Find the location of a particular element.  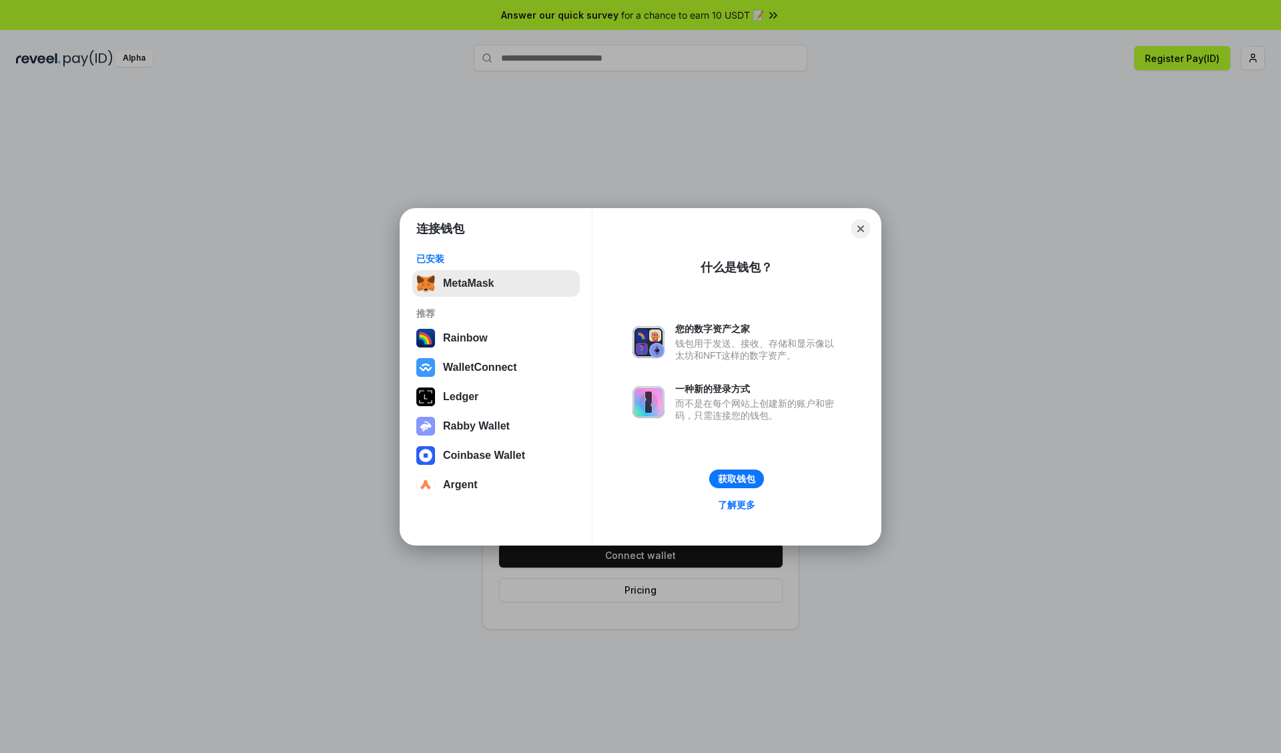

div: MetaMask is located at coordinates (468, 283).